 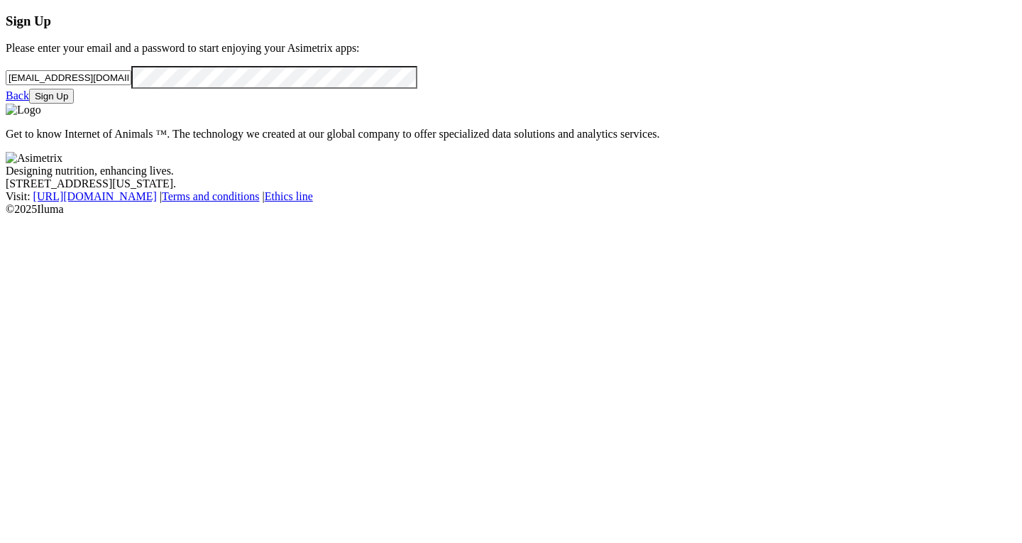 I want to click on p: Please enter your email and a password to start enjoying your Asimetrix apps:, so click(x=511, y=48).